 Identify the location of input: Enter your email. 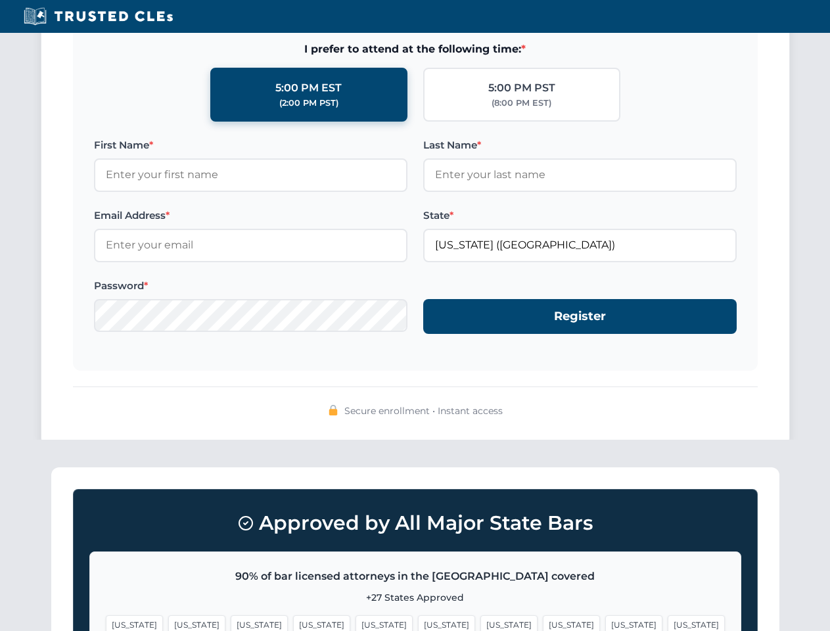
(250, 245).